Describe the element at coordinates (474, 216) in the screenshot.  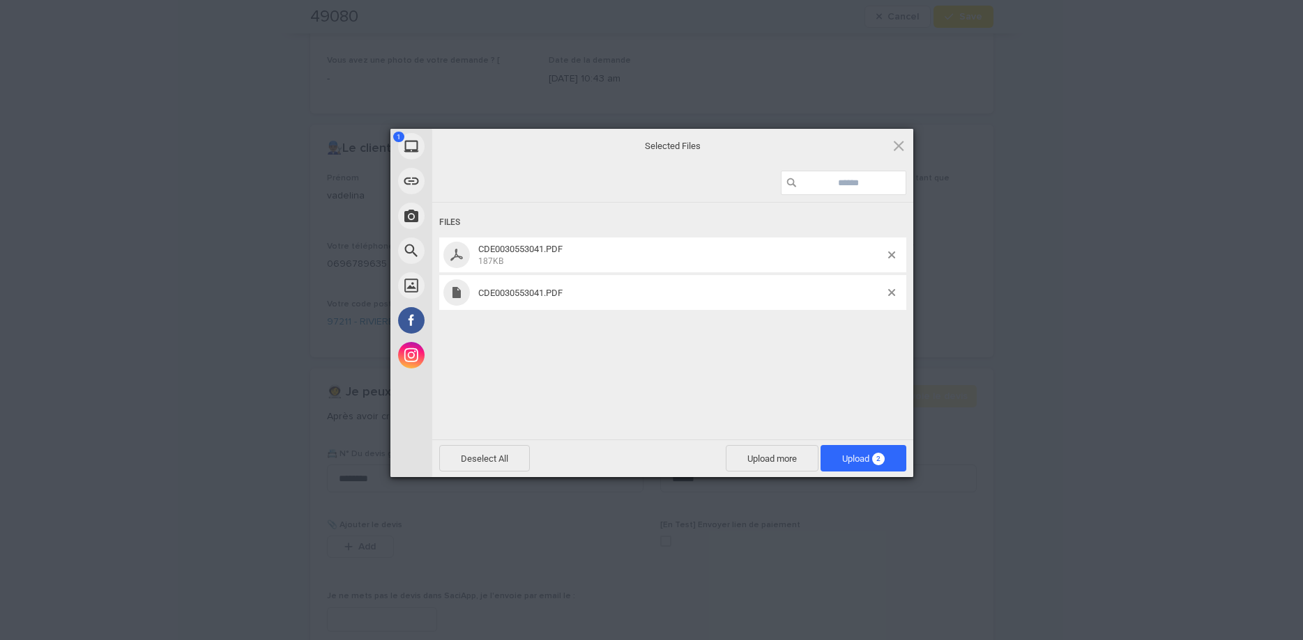
I see `div: Take Photo` at that location.